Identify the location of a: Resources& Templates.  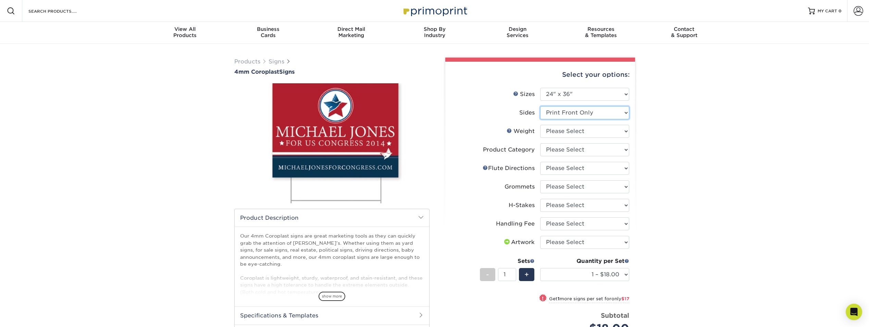
(601, 33).